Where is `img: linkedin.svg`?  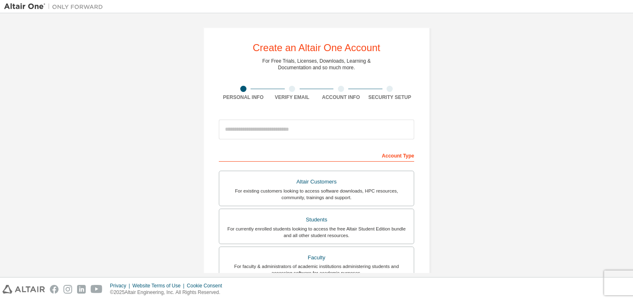 img: linkedin.svg is located at coordinates (81, 289).